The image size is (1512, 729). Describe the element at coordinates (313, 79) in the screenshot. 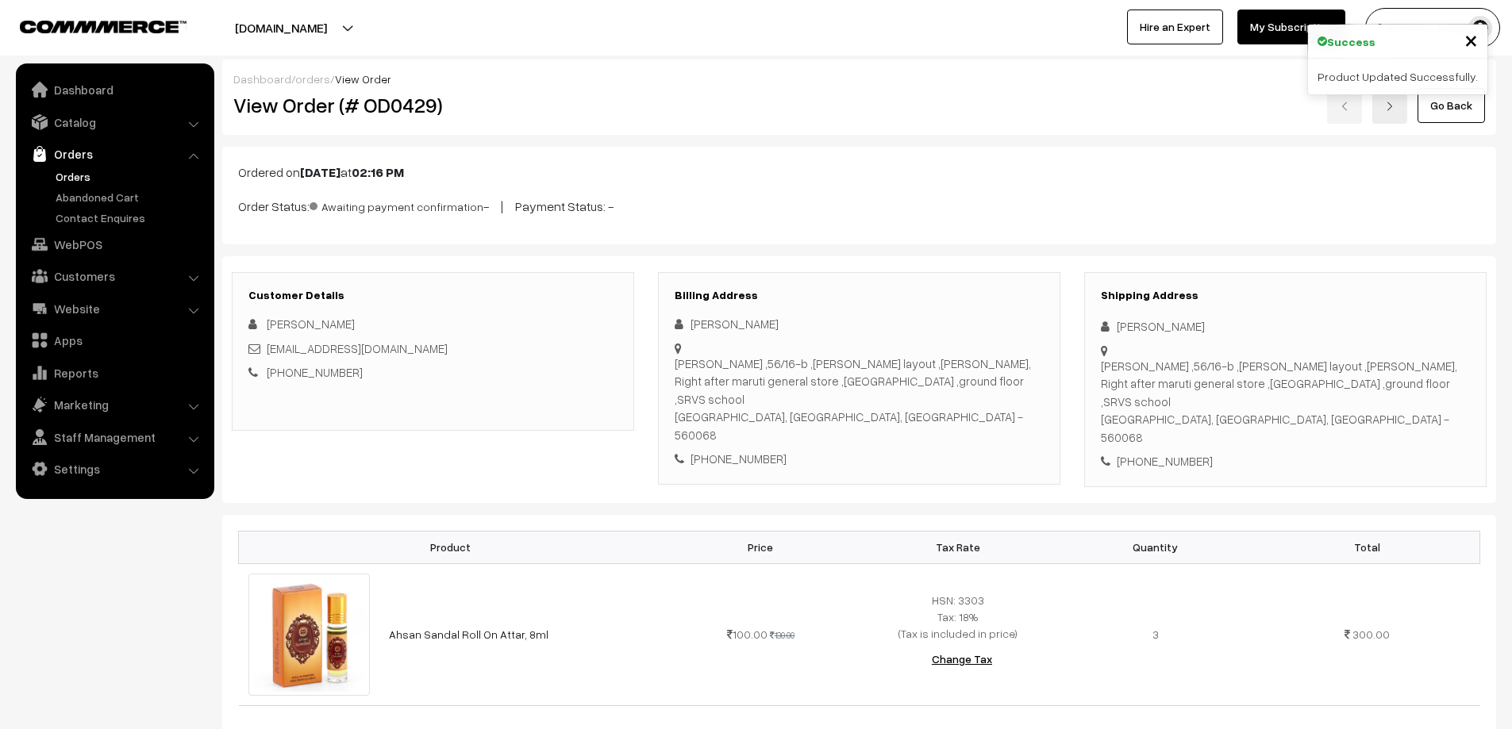

I see `a: orders` at that location.